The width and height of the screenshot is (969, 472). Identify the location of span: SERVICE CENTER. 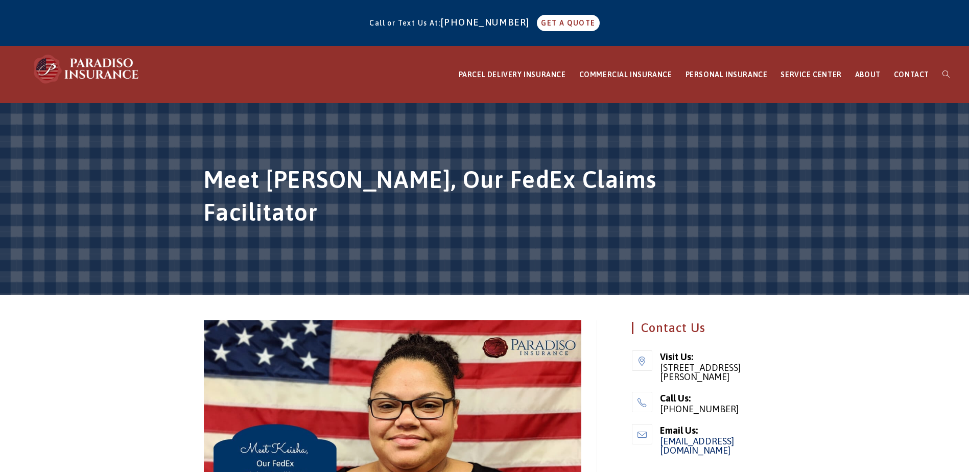
(811, 75).